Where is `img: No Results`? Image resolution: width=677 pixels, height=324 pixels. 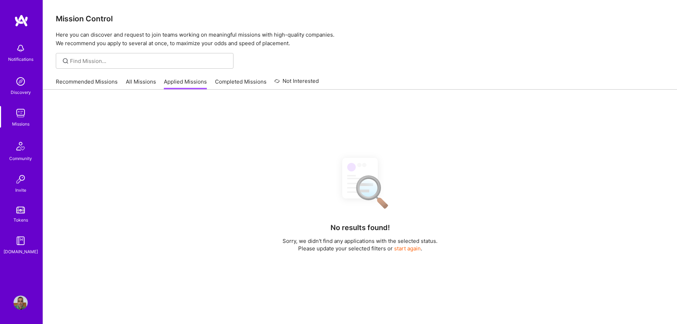 img: No Results is located at coordinates (360, 182).